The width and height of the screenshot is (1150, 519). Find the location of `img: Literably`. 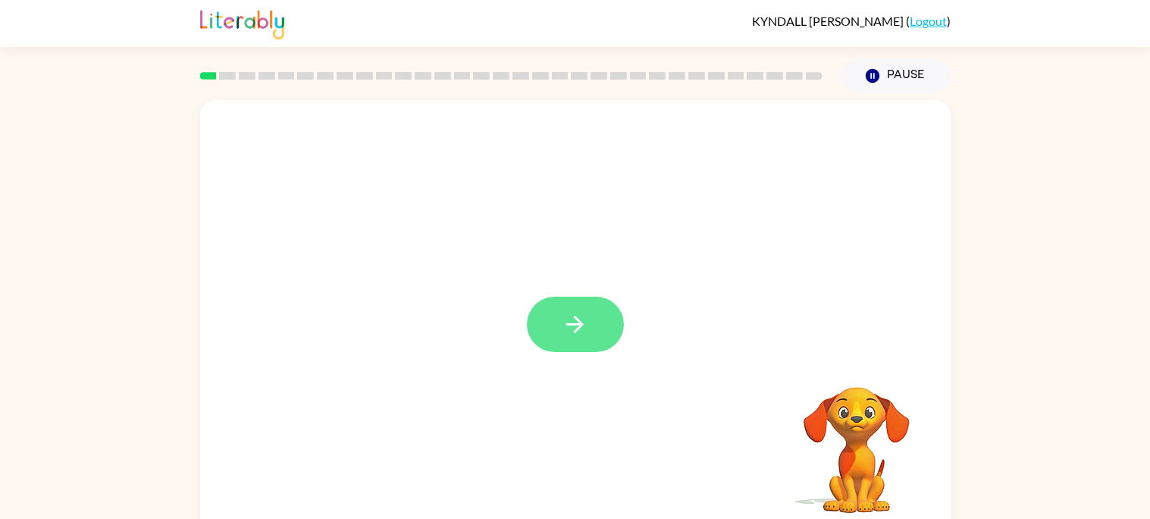

img: Literably is located at coordinates (242, 23).